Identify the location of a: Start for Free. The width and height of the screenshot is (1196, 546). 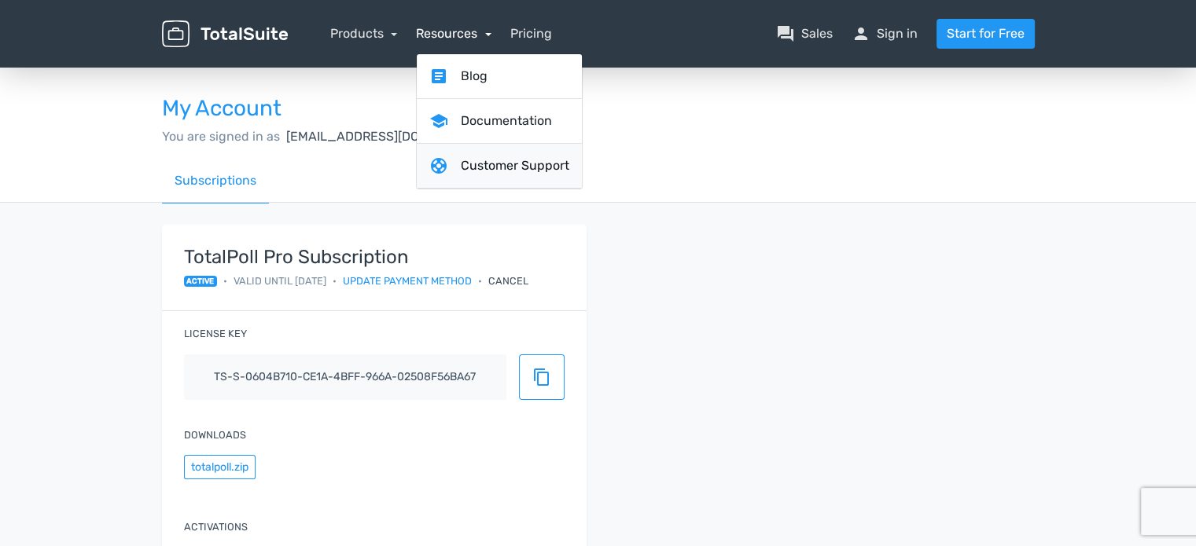
(985, 34).